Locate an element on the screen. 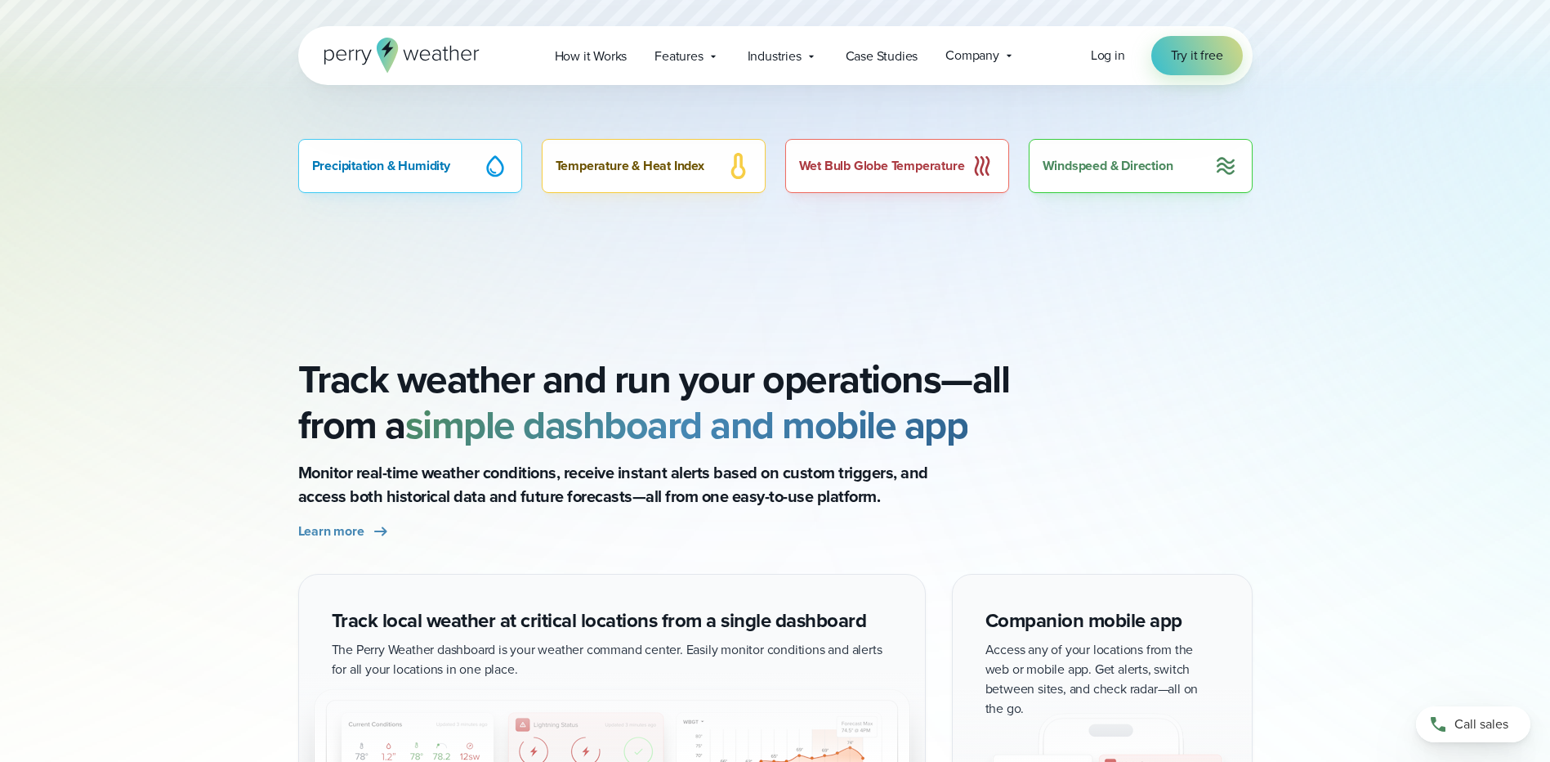  a: Call sales is located at coordinates (1474, 724).